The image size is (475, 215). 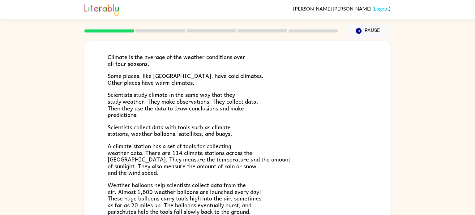 What do you see at coordinates (199, 159) in the screenshot?
I see `span: A climate station has a set of tools for collecting weather data. There are 114 climate stations ...` at bounding box center [199, 159].